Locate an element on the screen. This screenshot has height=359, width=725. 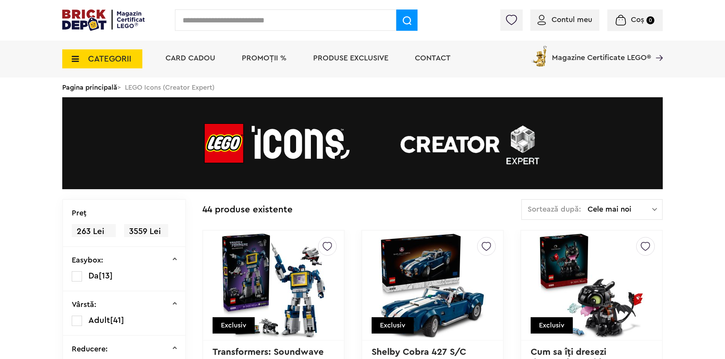
div: 44 produse existente is located at coordinates (247, 210).